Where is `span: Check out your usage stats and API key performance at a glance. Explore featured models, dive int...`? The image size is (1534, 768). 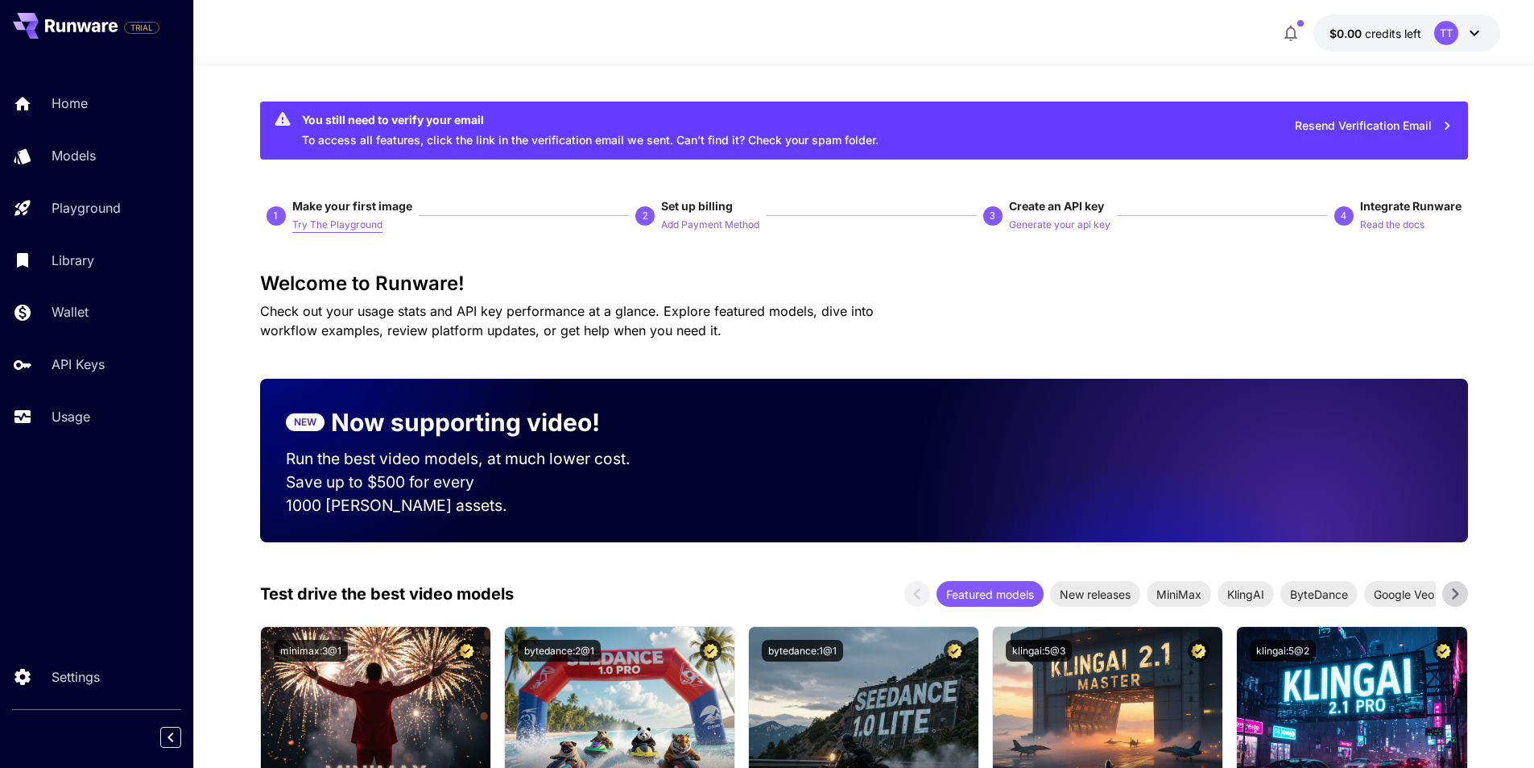
span: Check out your usage stats and API key performance at a glance. Explore featured models, dive int... is located at coordinates (567, 321).